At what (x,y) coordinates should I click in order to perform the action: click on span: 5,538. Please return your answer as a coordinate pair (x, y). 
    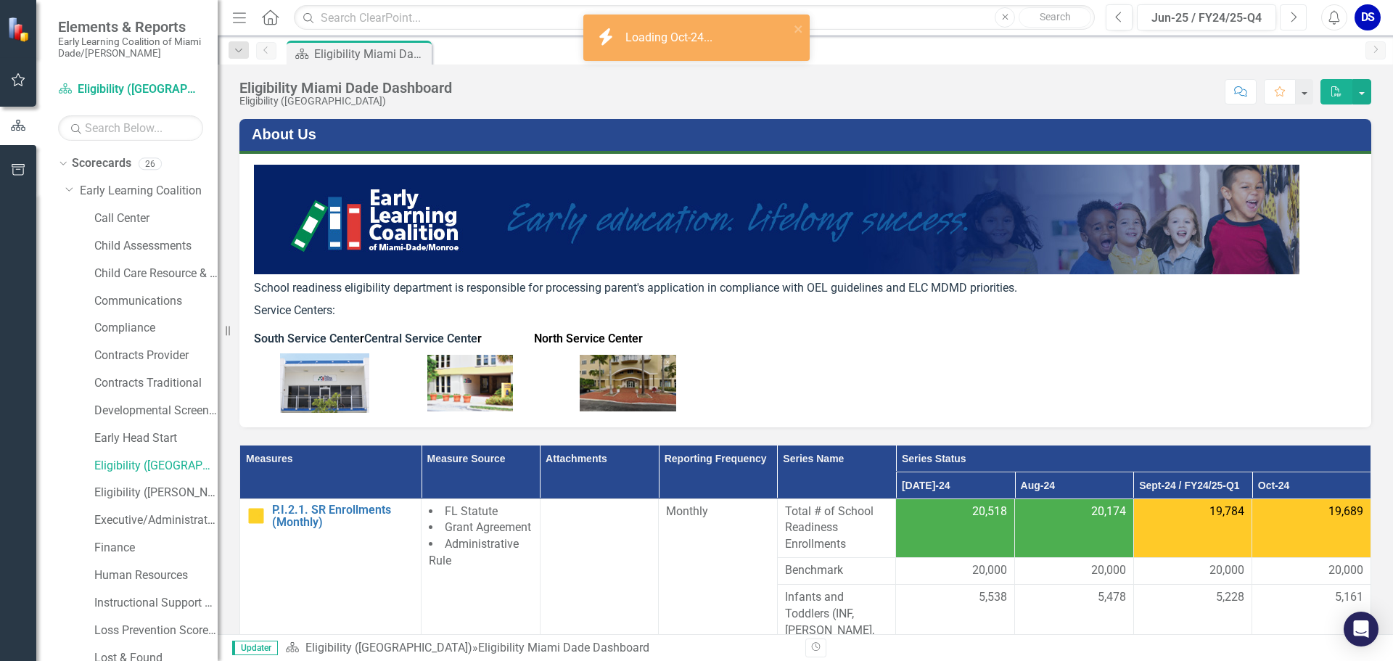
    Looking at the image, I should click on (993, 597).